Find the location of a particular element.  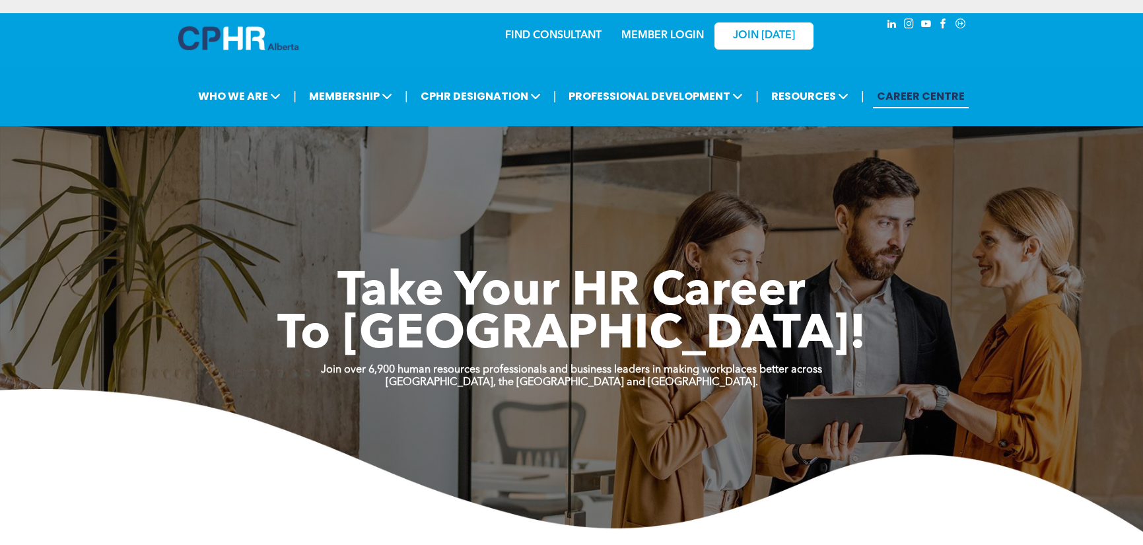

a: linkedin is located at coordinates (892, 25).